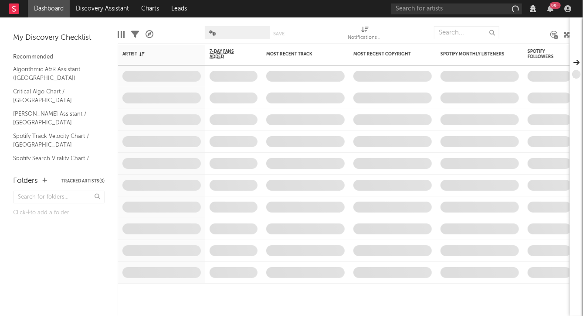  I want to click on div: Spotify Followers, so click(543, 54).